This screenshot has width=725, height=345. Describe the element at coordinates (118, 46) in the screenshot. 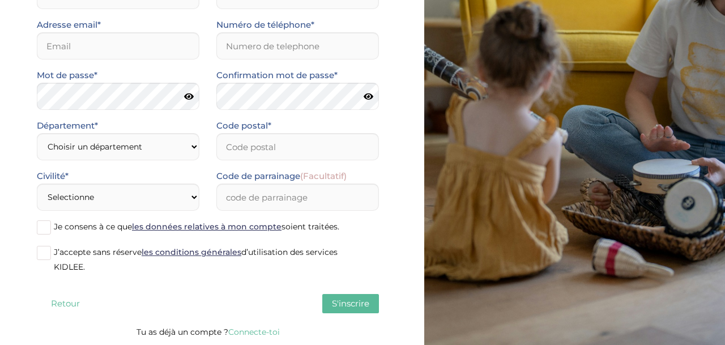

I see `input: Email` at that location.